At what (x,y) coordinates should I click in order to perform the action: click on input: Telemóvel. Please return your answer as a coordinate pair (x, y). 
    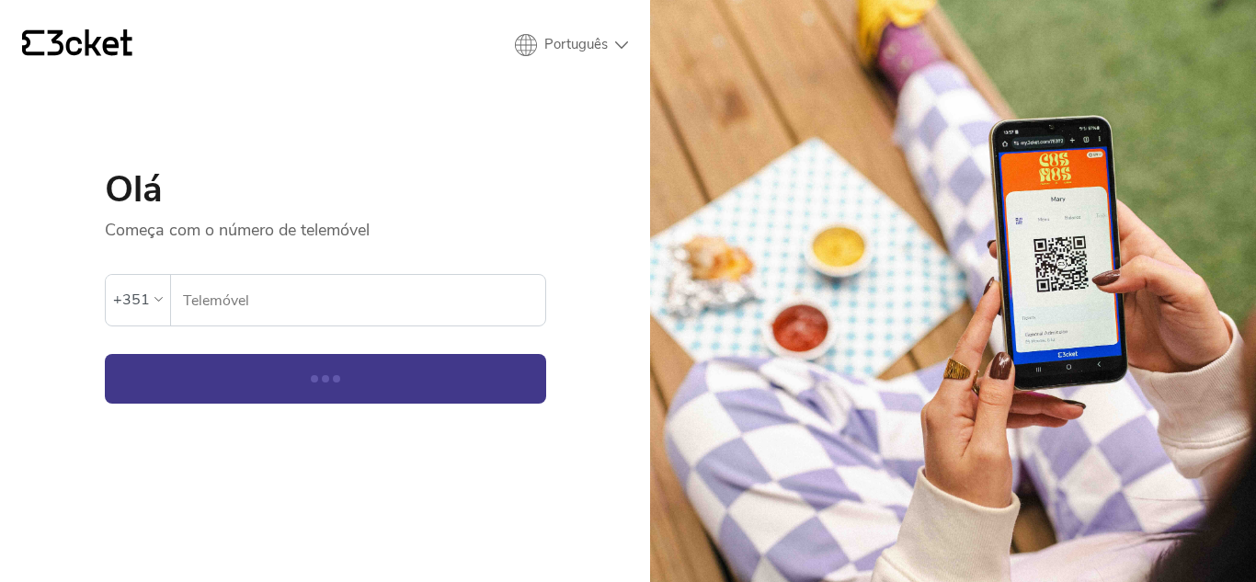
    Looking at the image, I should click on (363, 300).